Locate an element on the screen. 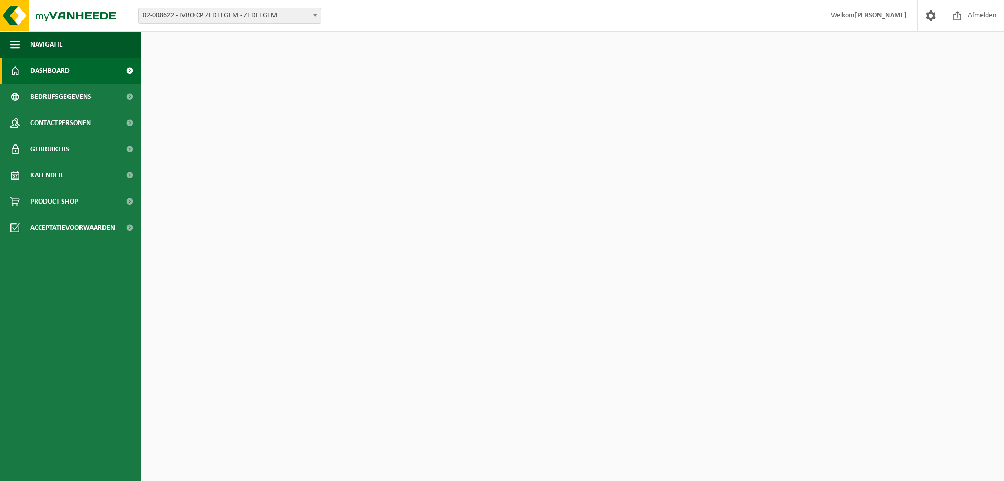 The image size is (1004, 481). span: Gebruikers is located at coordinates (50, 149).